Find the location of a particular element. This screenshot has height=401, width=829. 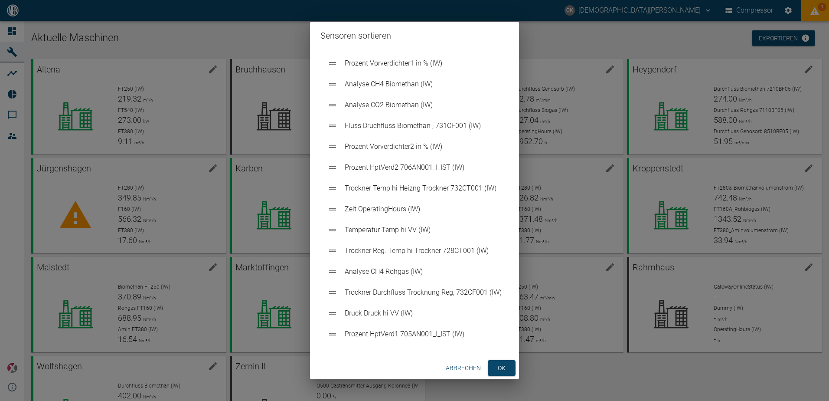

div: Fluss Druchfluss Biomethan , 731CF001 (IW) is located at coordinates (414, 126).